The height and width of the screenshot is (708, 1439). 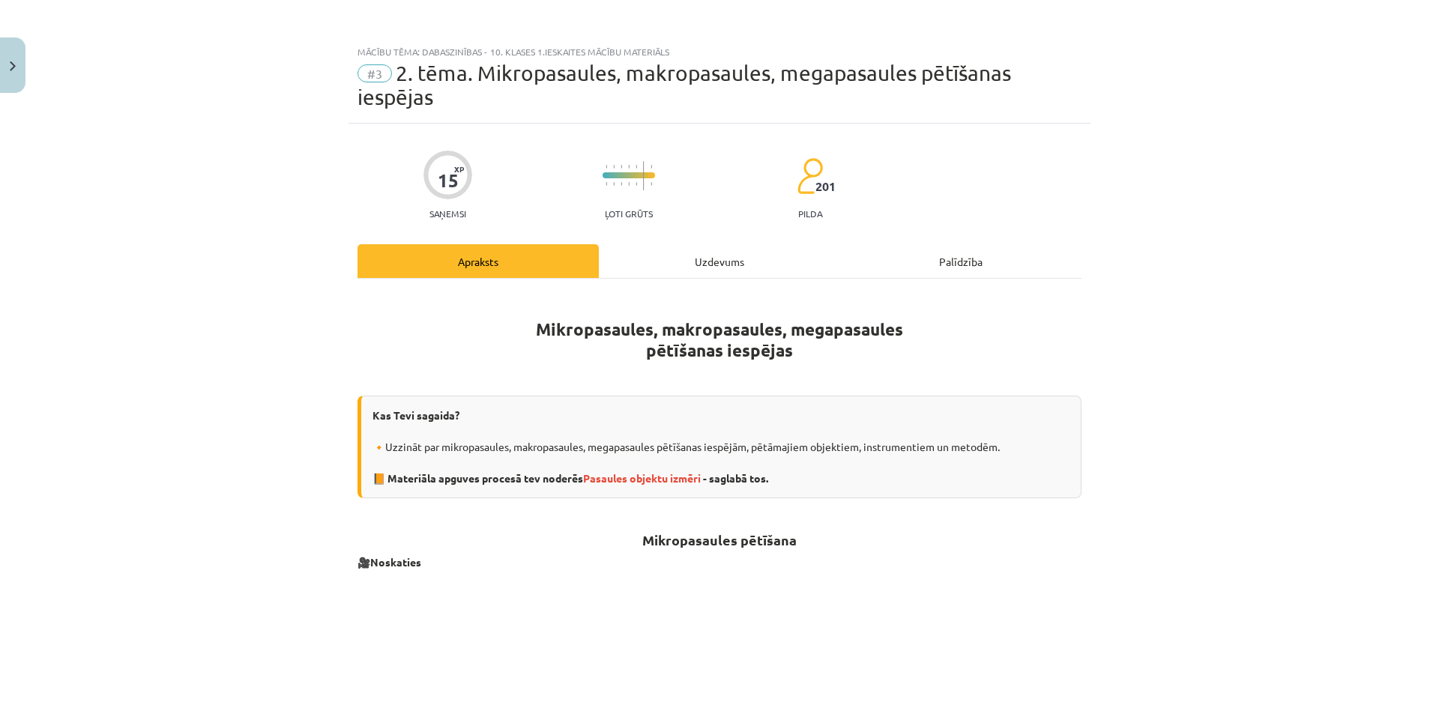 What do you see at coordinates (684, 85) in the screenshot?
I see `span: 2. tēma. Mikropasaules, makropasaules, megapasaules pētīšanas iespējas` at bounding box center [684, 85].